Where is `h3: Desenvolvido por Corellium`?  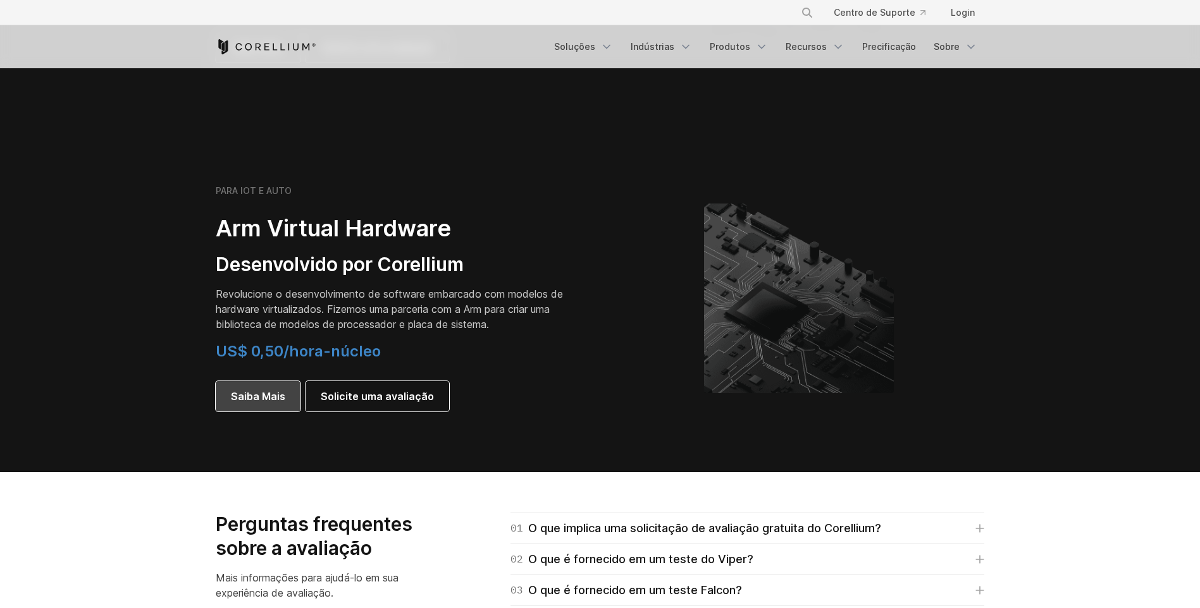 h3: Desenvolvido por Corellium is located at coordinates (393, 265).